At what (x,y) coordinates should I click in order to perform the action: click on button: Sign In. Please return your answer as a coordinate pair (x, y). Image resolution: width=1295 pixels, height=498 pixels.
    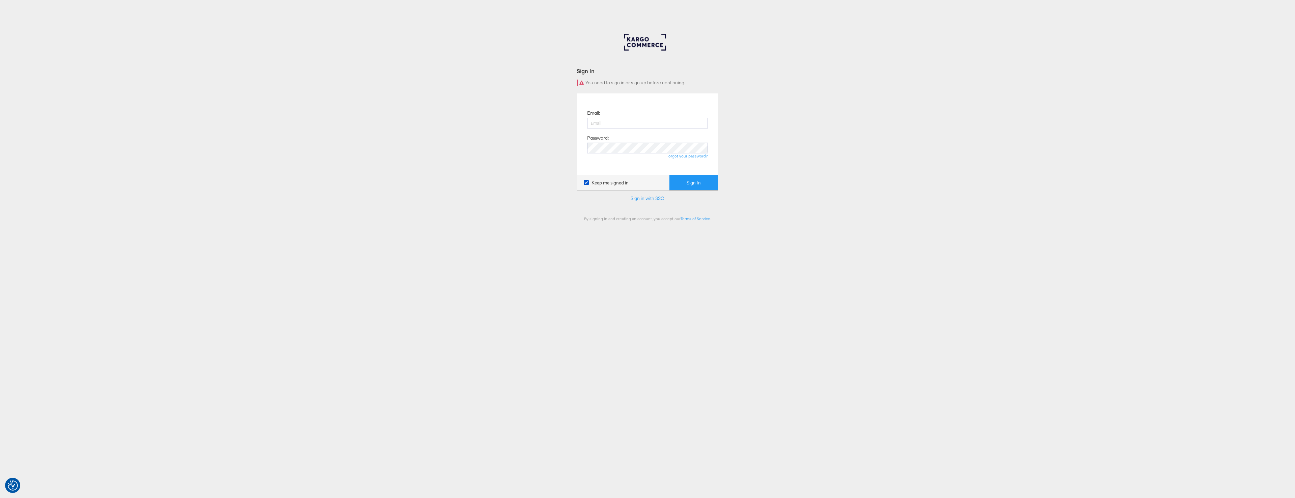
    Looking at the image, I should click on (694, 183).